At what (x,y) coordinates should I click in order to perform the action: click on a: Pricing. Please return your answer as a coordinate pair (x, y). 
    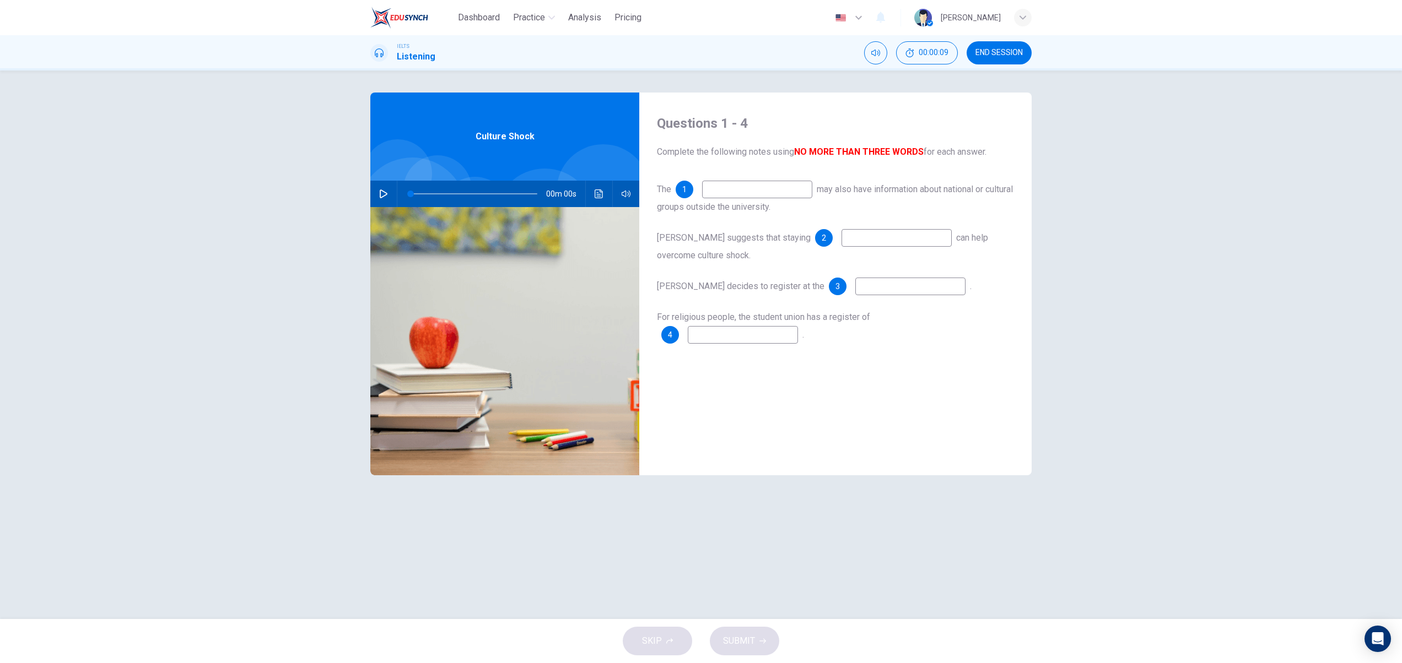
    Looking at the image, I should click on (628, 18).